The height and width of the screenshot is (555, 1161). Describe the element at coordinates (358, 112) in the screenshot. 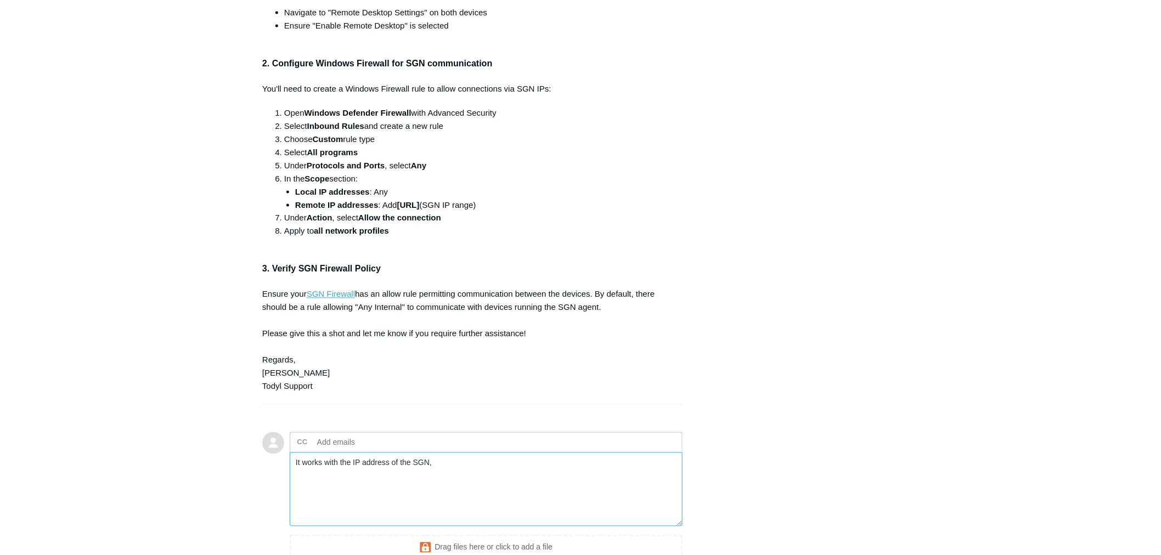

I see `strong: Windows Defender Firewall` at that location.